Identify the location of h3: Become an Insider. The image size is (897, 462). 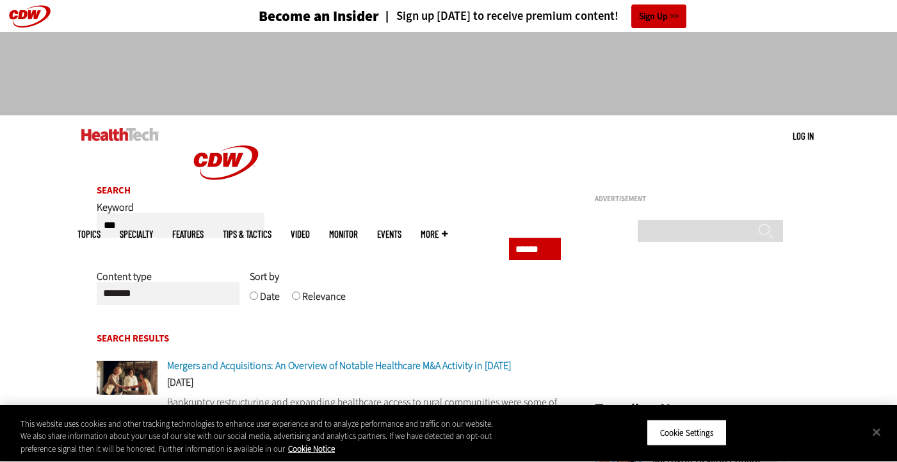
(319, 16).